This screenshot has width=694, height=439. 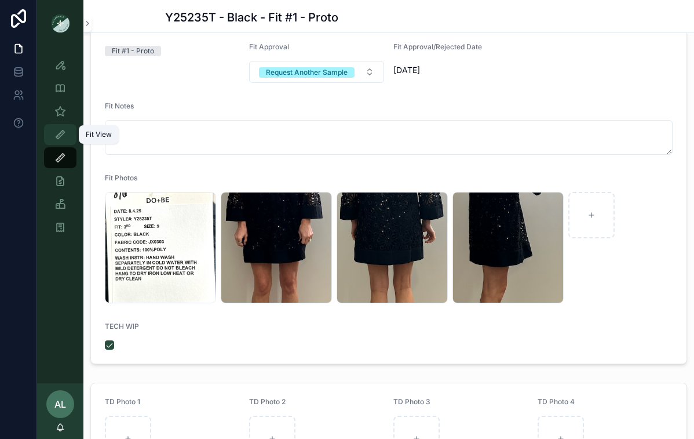 What do you see at coordinates (60, 404) in the screenshot?
I see `span: AL` at bounding box center [60, 404].